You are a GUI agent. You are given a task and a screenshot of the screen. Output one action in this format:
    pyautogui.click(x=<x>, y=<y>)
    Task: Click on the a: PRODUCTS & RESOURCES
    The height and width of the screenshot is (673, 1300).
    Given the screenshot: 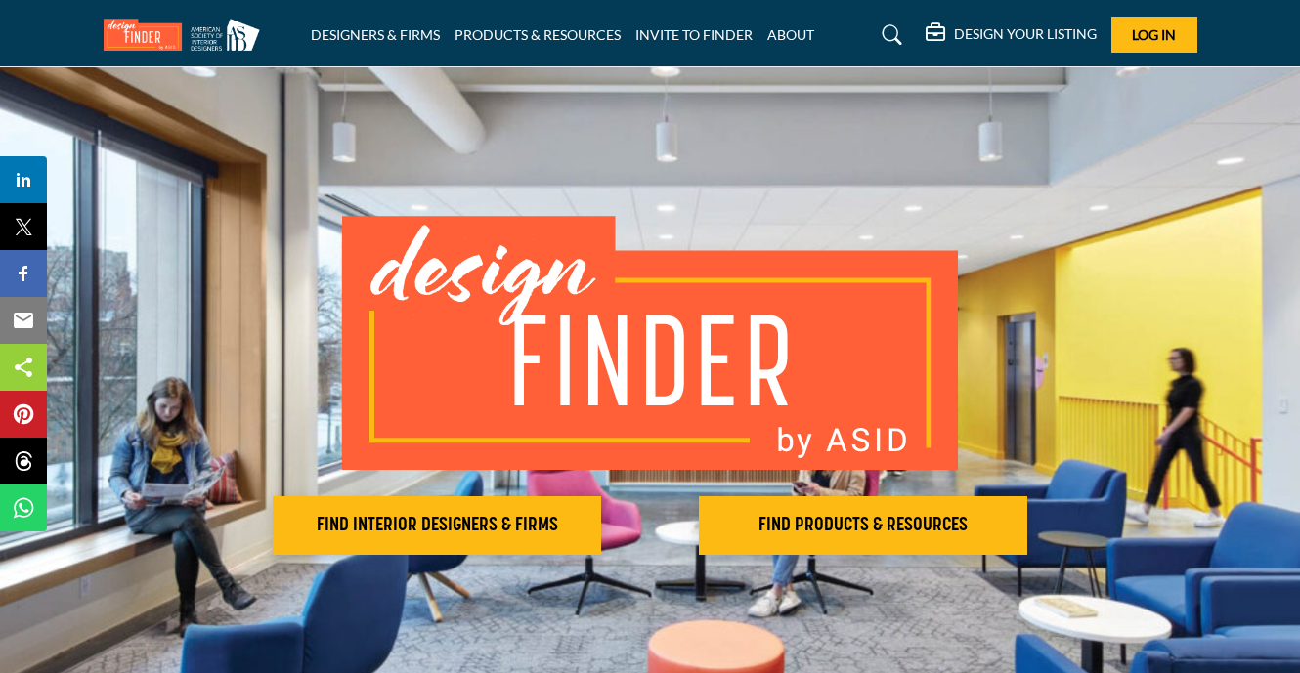 What is the action you would take?
    pyautogui.click(x=537, y=34)
    